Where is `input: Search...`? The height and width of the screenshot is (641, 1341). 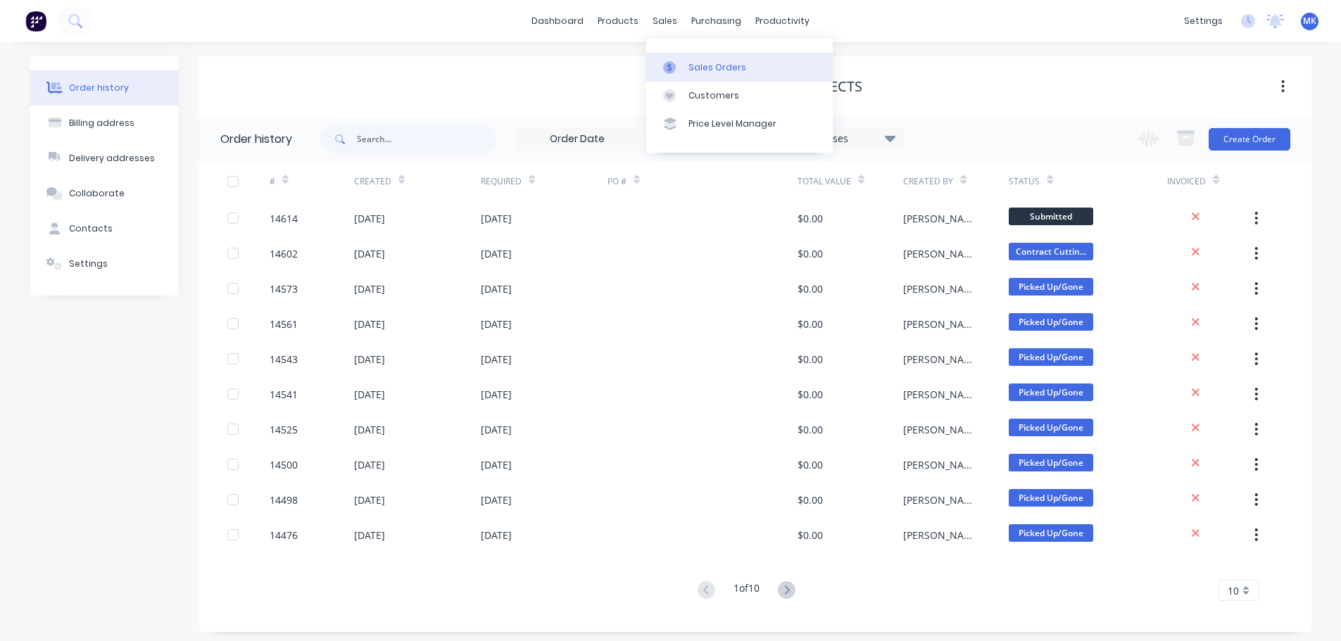 input: Search... is located at coordinates (426, 139).